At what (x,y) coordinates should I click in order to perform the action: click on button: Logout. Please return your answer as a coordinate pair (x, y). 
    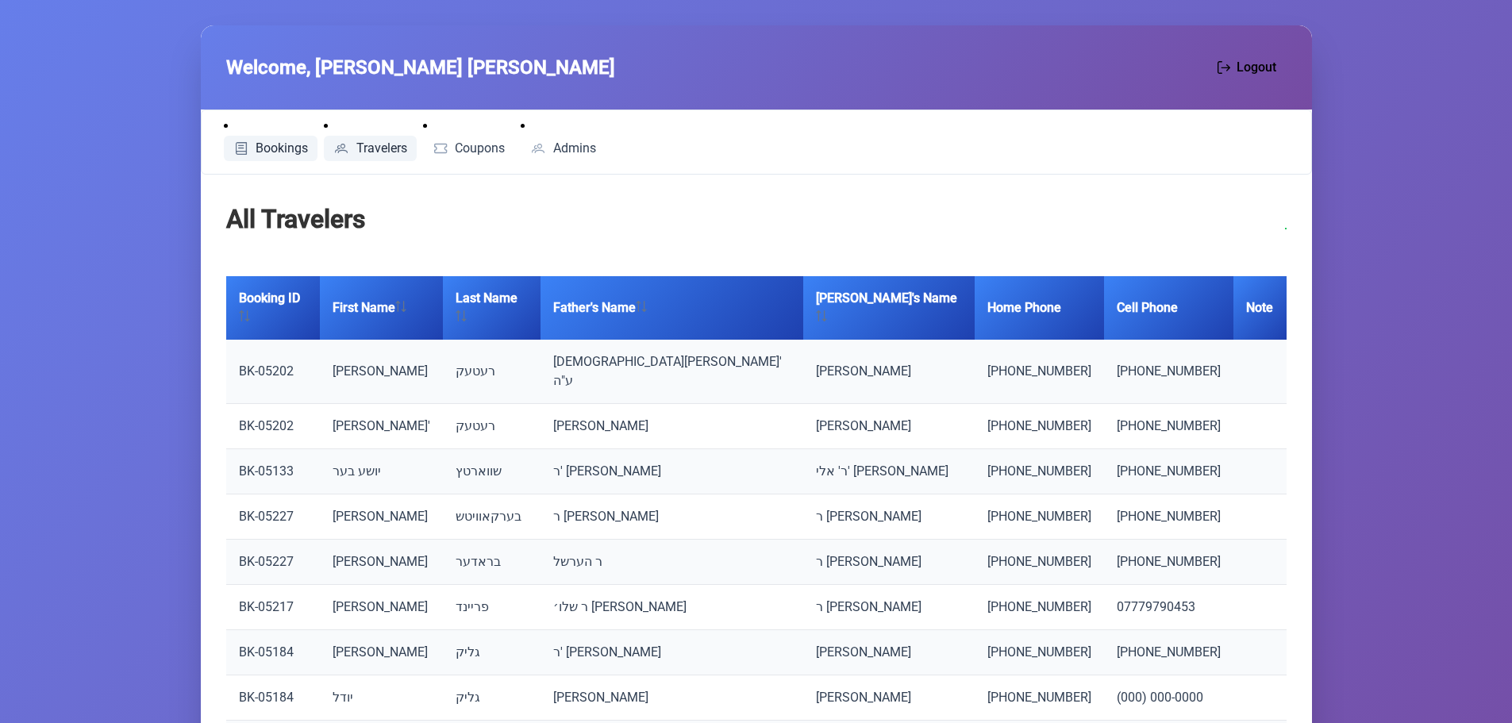
    Looking at the image, I should click on (1247, 67).